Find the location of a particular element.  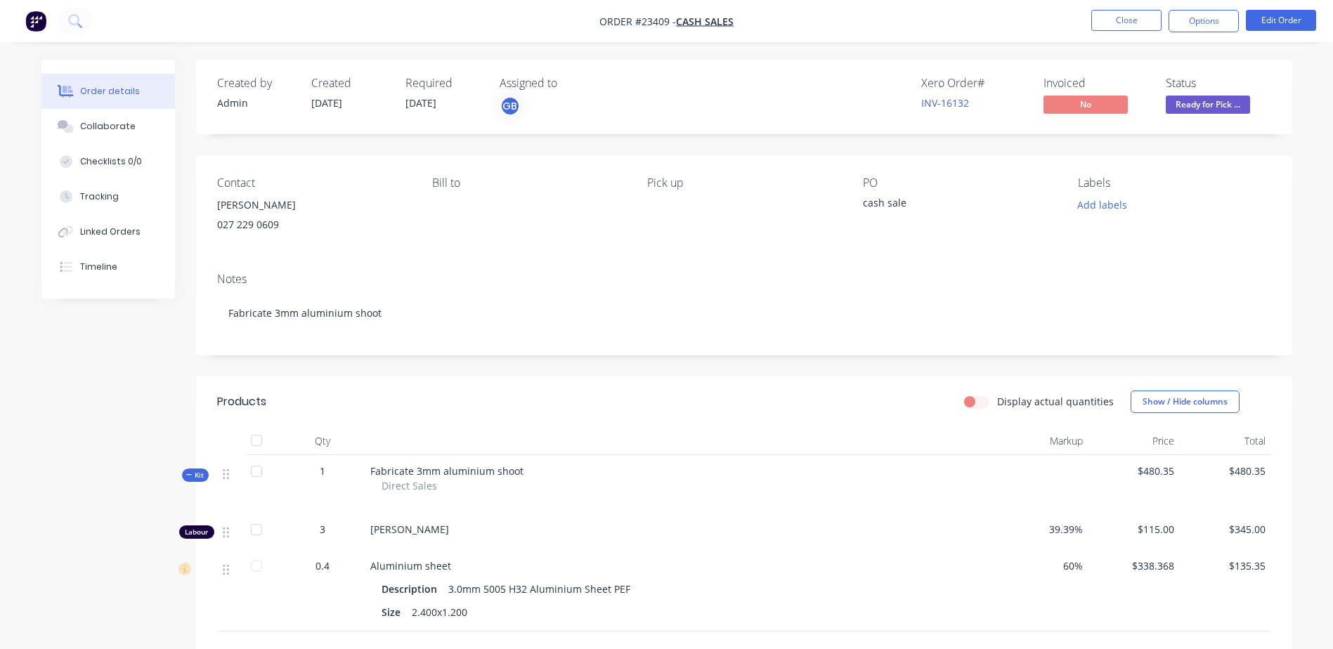

div: Admin is located at coordinates (256, 103).